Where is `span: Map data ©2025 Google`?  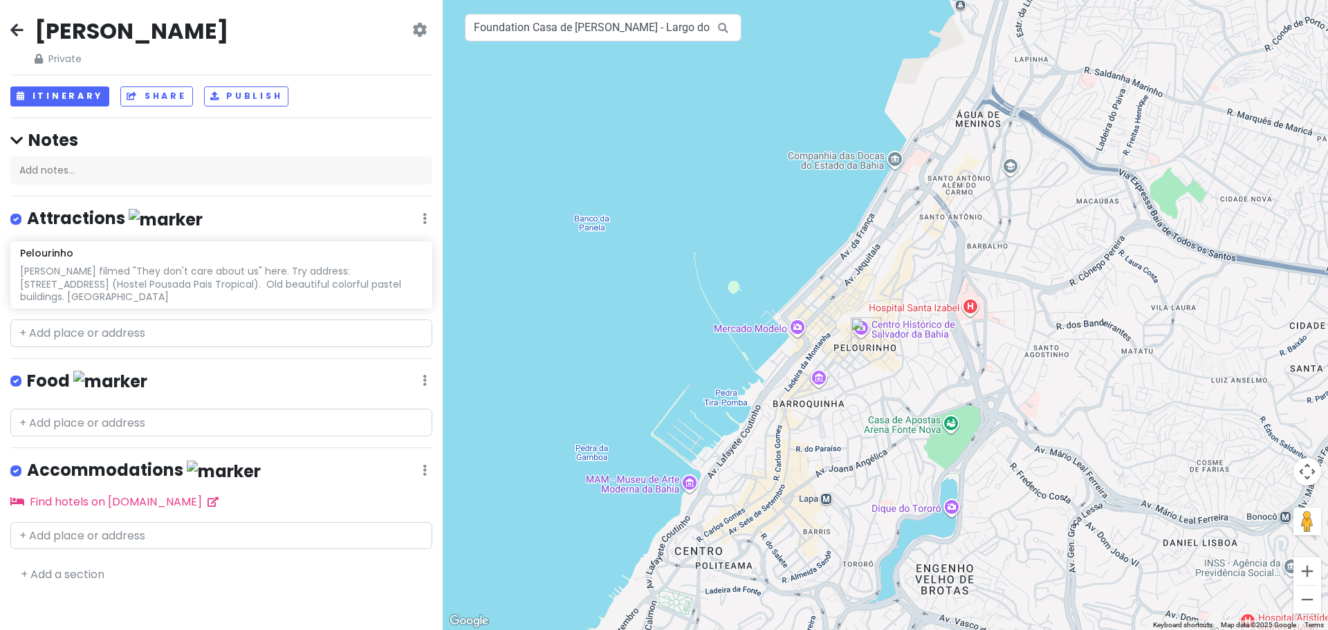 span: Map data ©2025 Google is located at coordinates (1258, 625).